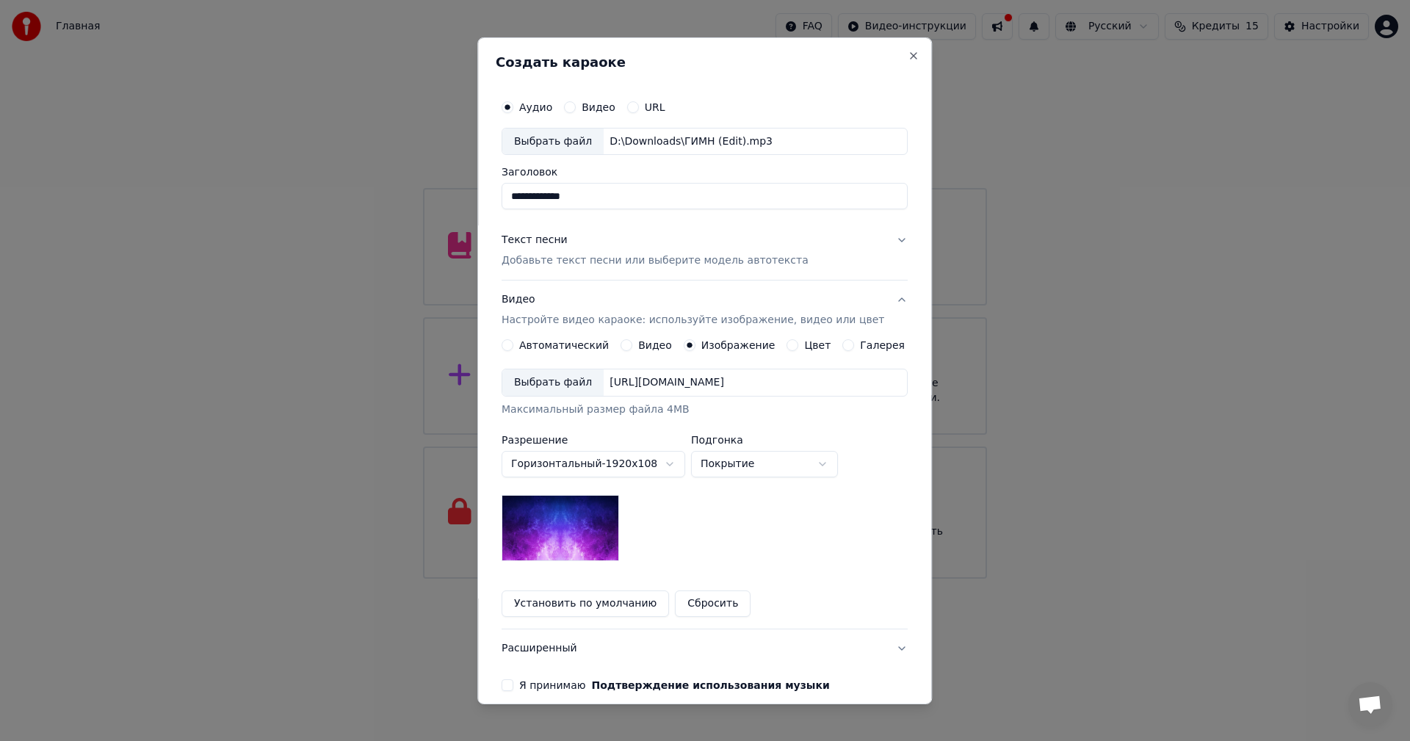 This screenshot has height=741, width=1410. What do you see at coordinates (704, 484) in the screenshot?
I see `div: ВидеоНастройте видео караоке: используйте изображение, видео или цвет` at bounding box center [704, 484].